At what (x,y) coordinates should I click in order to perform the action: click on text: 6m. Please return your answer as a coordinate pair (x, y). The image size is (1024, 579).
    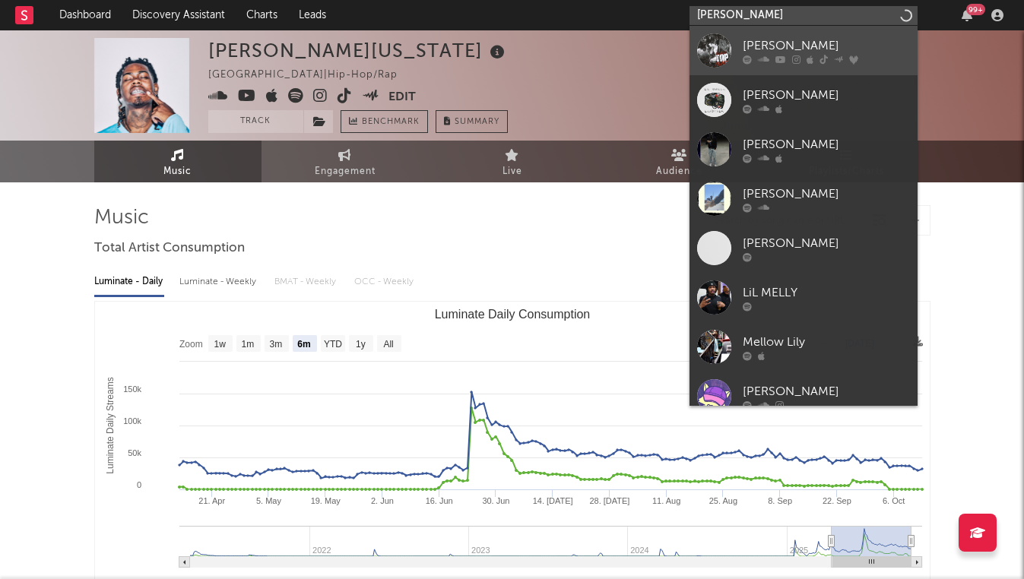
    Looking at the image, I should click on (303, 344).